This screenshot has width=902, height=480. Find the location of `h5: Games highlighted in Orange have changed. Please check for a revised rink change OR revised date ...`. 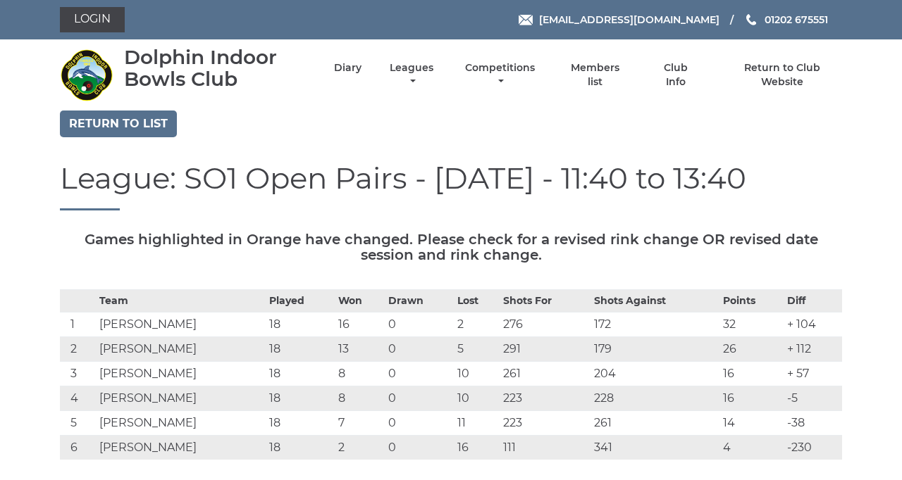

h5: Games highlighted in Orange have changed. Please check for a revised rink change OR revised date ... is located at coordinates (451, 247).